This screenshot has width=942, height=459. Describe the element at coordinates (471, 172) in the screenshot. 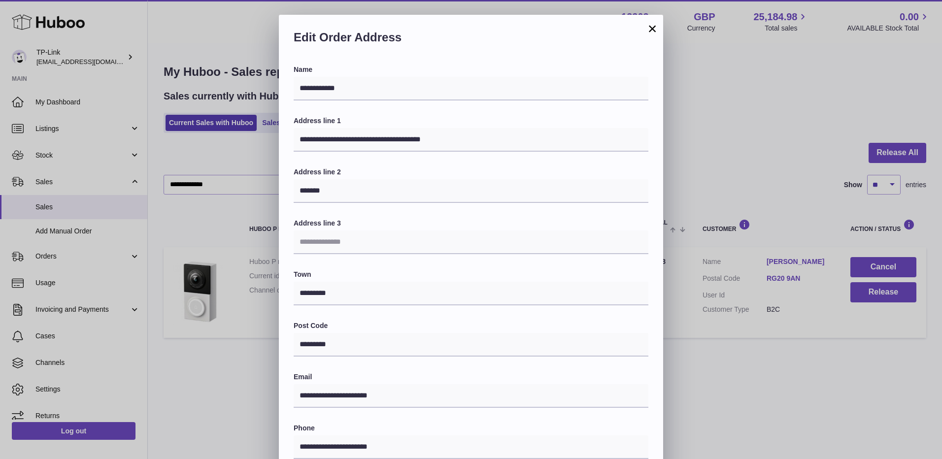

I see `label: Address line 2` at that location.